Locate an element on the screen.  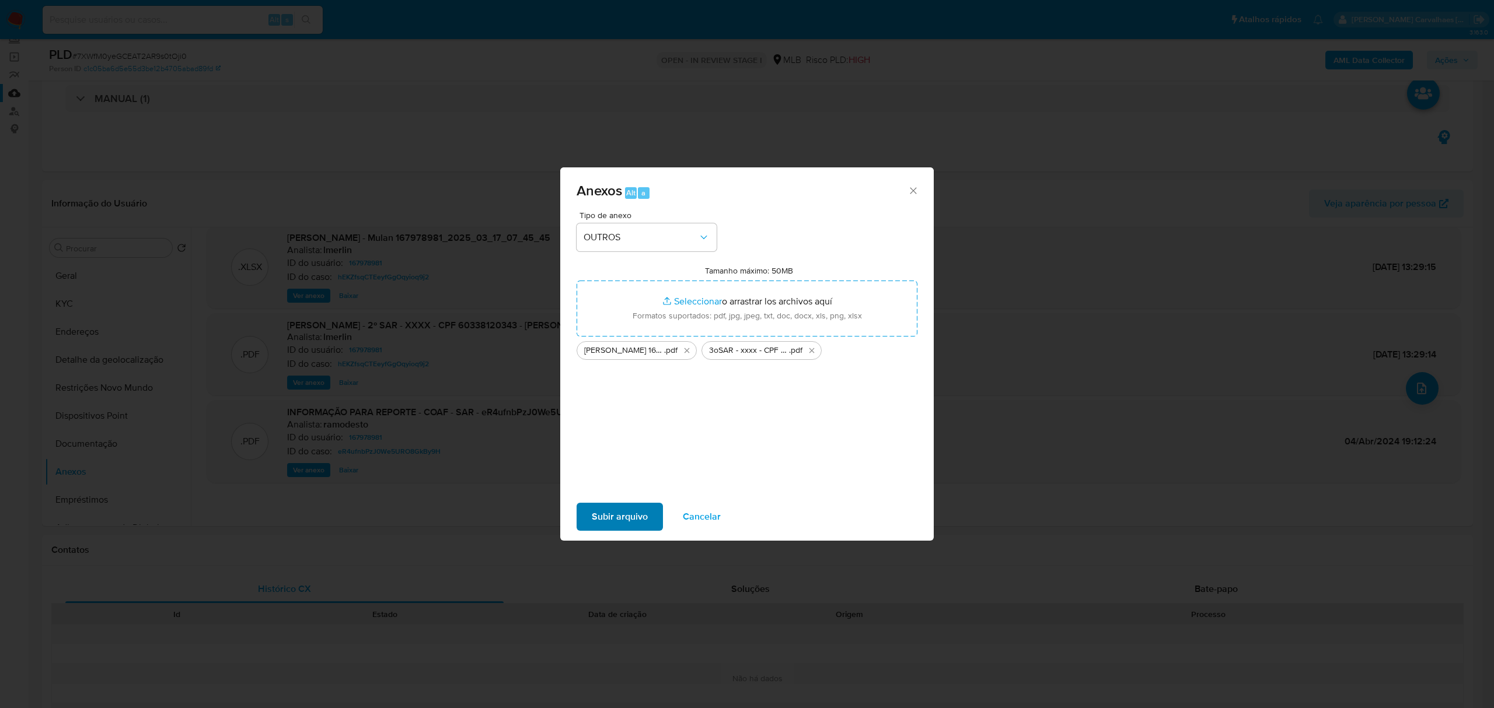
span: Anexos is located at coordinates (599, 190).